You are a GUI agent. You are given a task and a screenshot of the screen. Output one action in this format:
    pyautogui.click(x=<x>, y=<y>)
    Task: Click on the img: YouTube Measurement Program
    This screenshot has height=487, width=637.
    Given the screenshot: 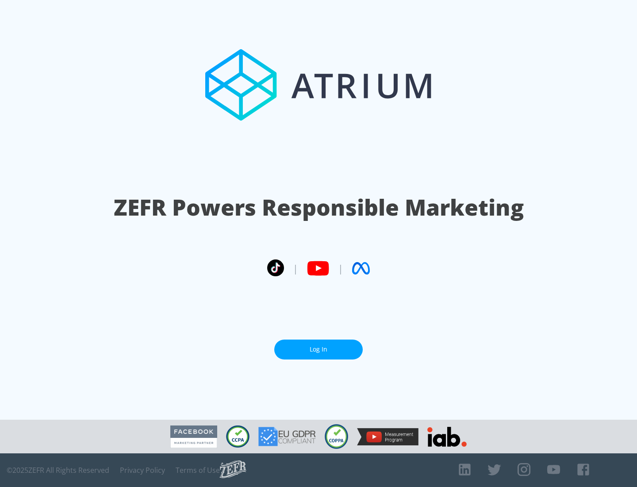 What is the action you would take?
    pyautogui.click(x=388, y=436)
    